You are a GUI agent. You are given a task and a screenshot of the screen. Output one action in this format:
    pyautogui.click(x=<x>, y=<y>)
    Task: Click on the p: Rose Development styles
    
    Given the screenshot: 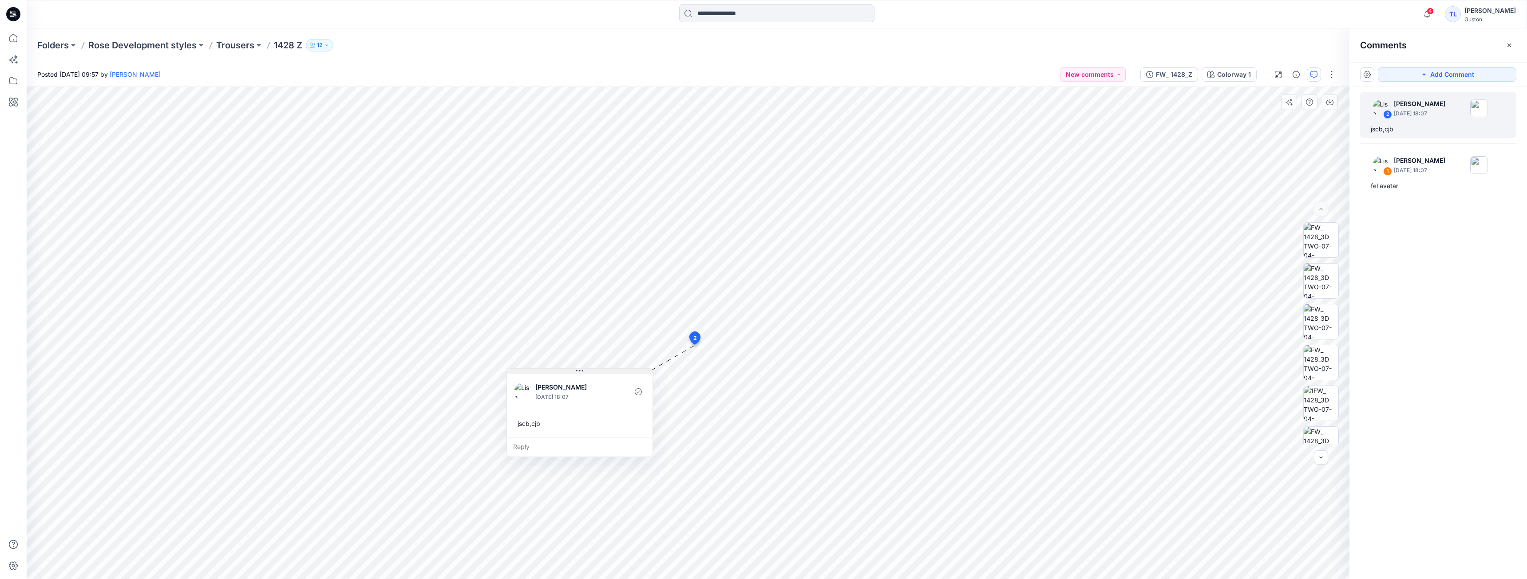 What is the action you would take?
    pyautogui.click(x=142, y=45)
    